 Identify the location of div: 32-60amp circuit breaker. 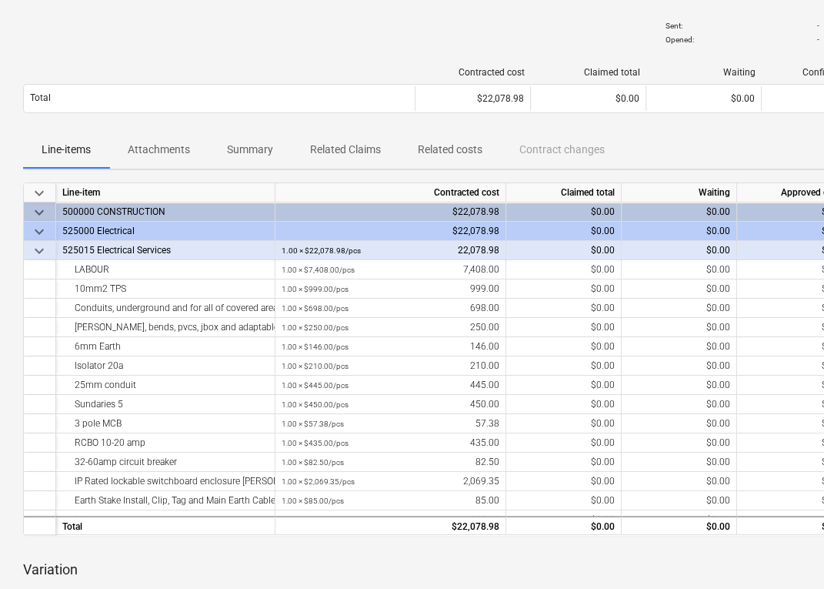
(165, 462).